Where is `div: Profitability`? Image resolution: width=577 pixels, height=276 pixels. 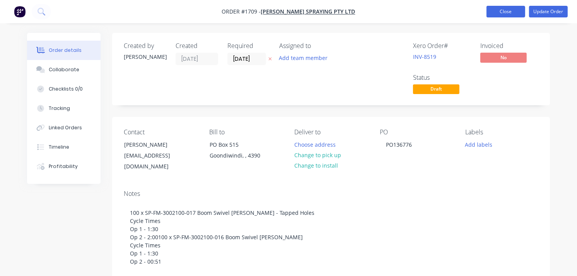
div: Profitability is located at coordinates (63, 166).